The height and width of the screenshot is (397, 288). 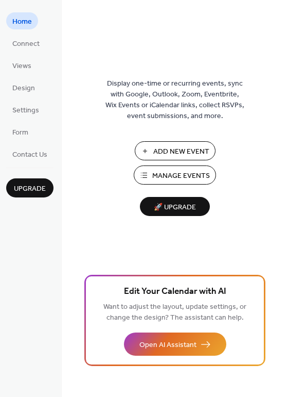 What do you see at coordinates (175, 312) in the screenshot?
I see `span: Want to adjust the layout, update settings, or change the design? The assistant can help.` at bounding box center [175, 312].